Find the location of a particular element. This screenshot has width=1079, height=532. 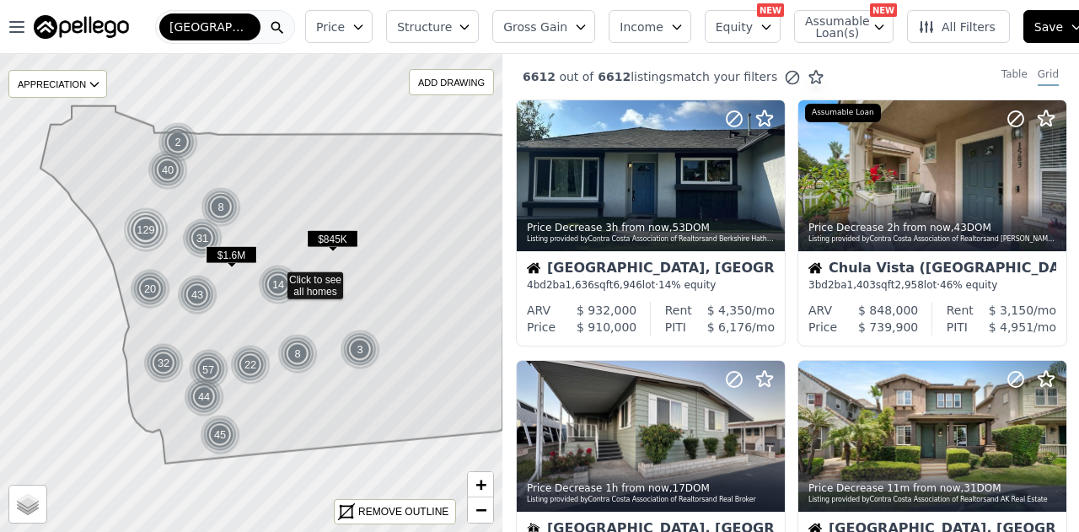

div: 3 is located at coordinates (360, 350).